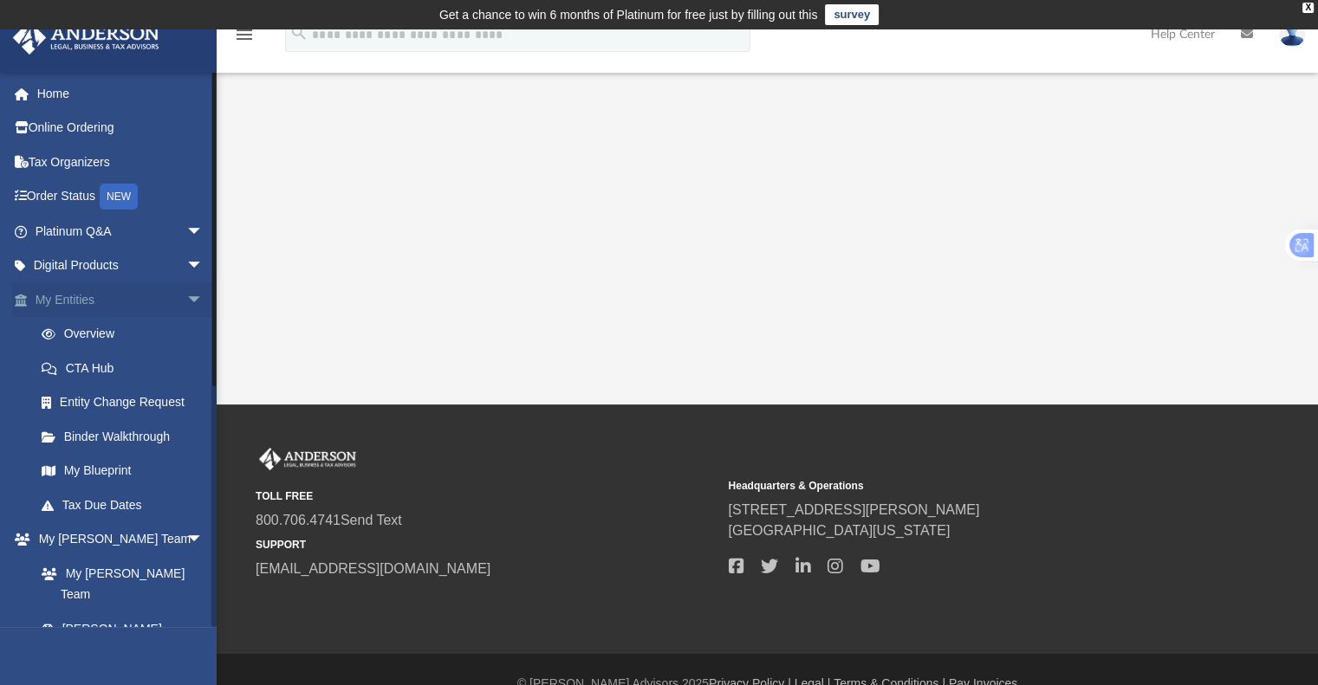 Image resolution: width=1318 pixels, height=685 pixels. I want to click on a: Tax Due Dates, so click(126, 505).